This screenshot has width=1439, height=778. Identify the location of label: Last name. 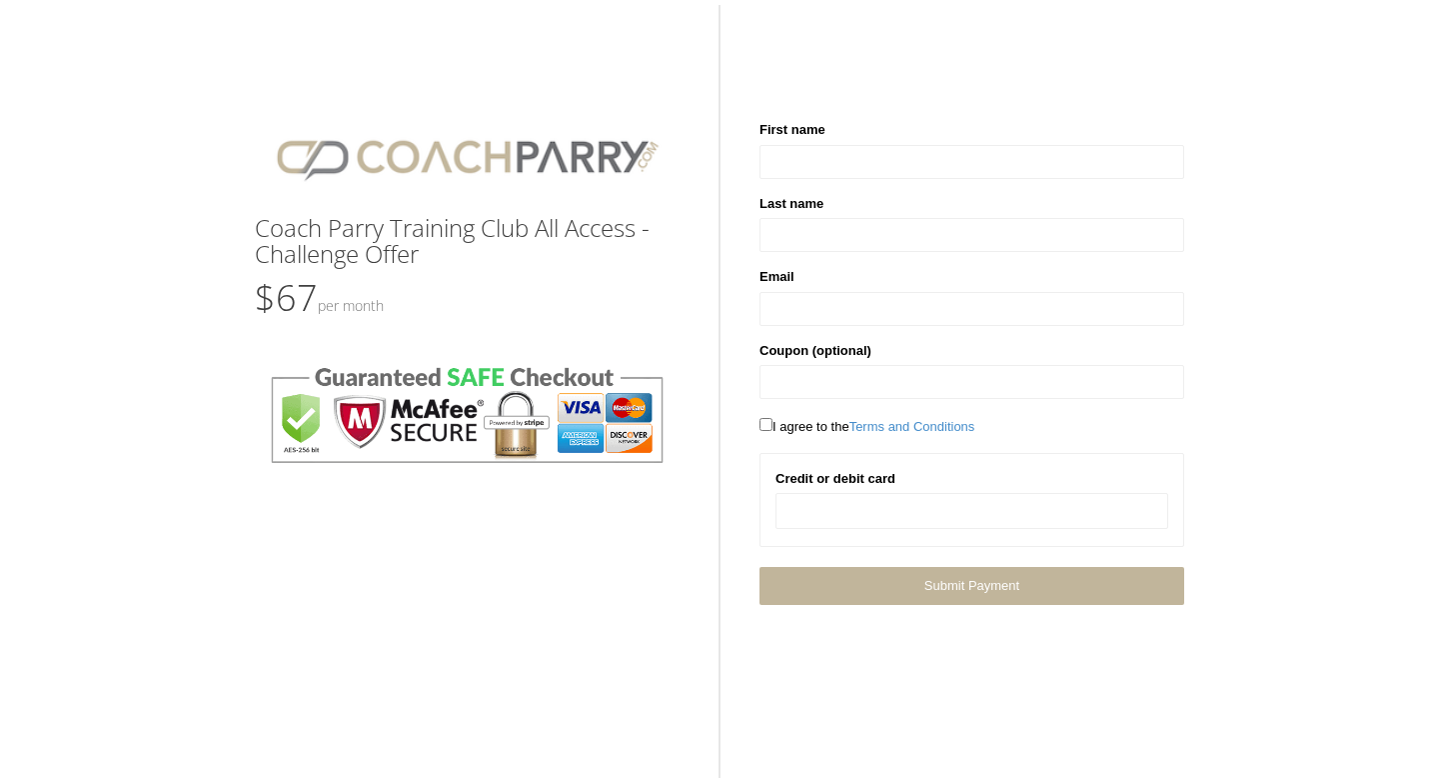
(792, 204).